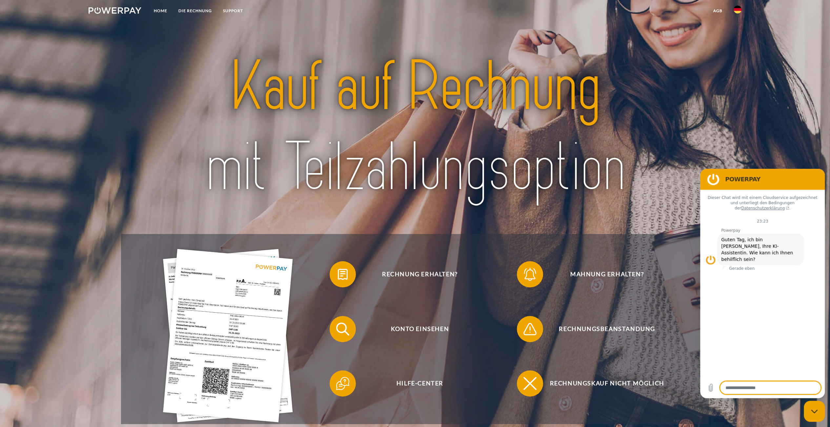 This screenshot has height=427, width=830. I want to click on button: Mahnung erhalten?, so click(602, 274).